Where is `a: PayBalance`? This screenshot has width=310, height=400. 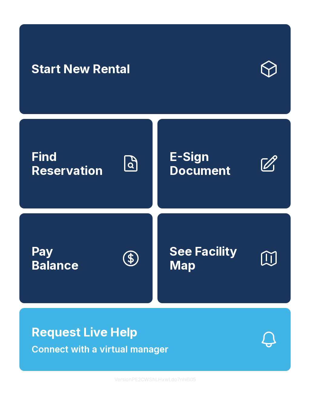 a: PayBalance is located at coordinates (86, 258).